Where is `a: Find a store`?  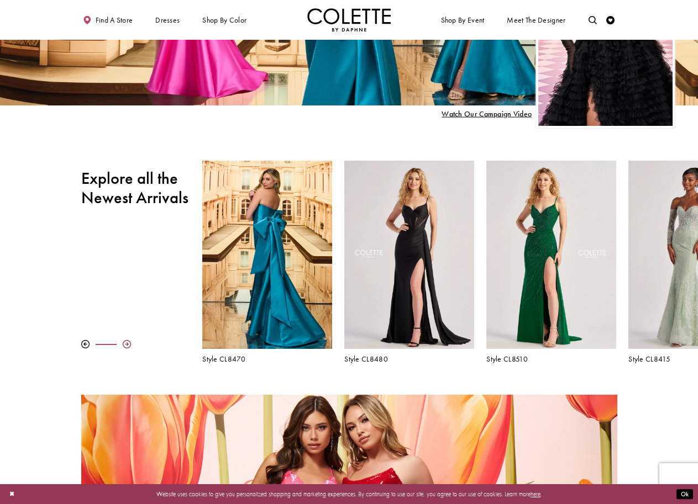
a: Find a store is located at coordinates (108, 20).